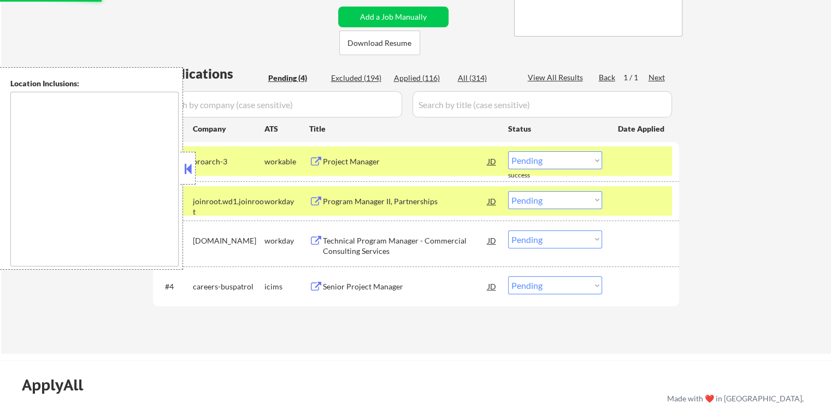  Describe the element at coordinates (95, 84) in the screenshot. I see `div: Location Inclusions:` at that location.